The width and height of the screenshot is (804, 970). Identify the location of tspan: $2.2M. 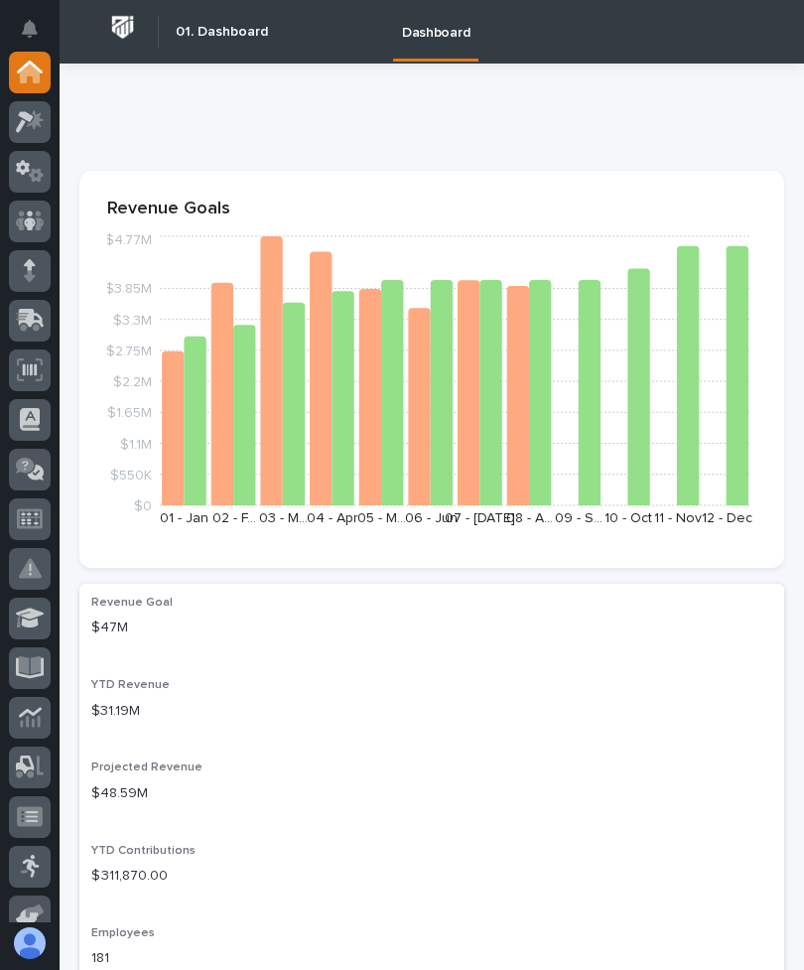
(132, 382).